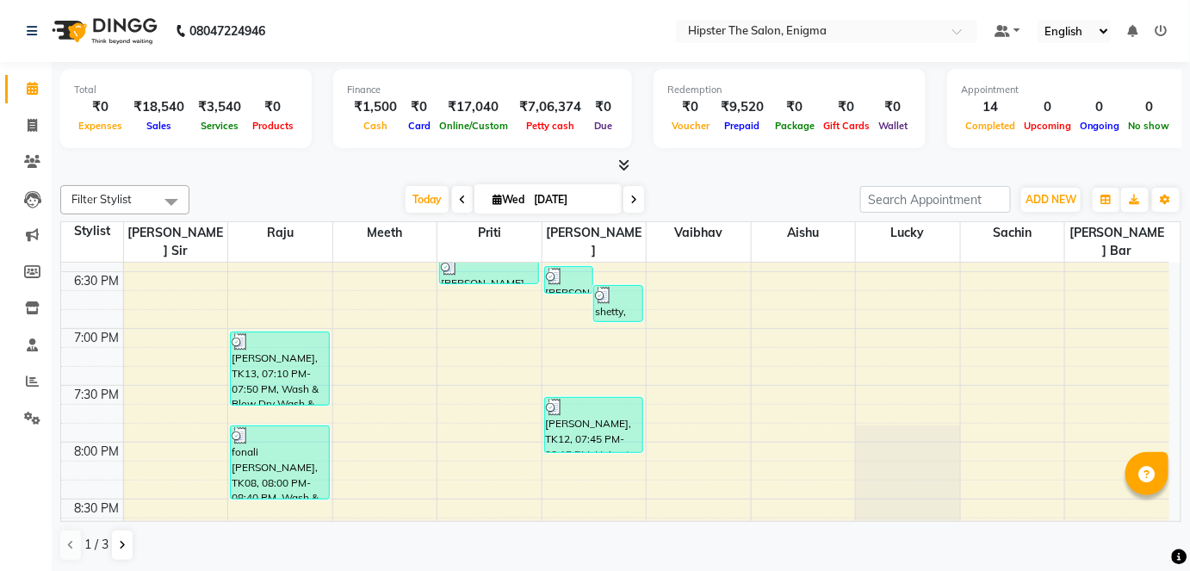  What do you see at coordinates (550, 126) in the screenshot?
I see `span: Petty cash` at bounding box center [550, 126].